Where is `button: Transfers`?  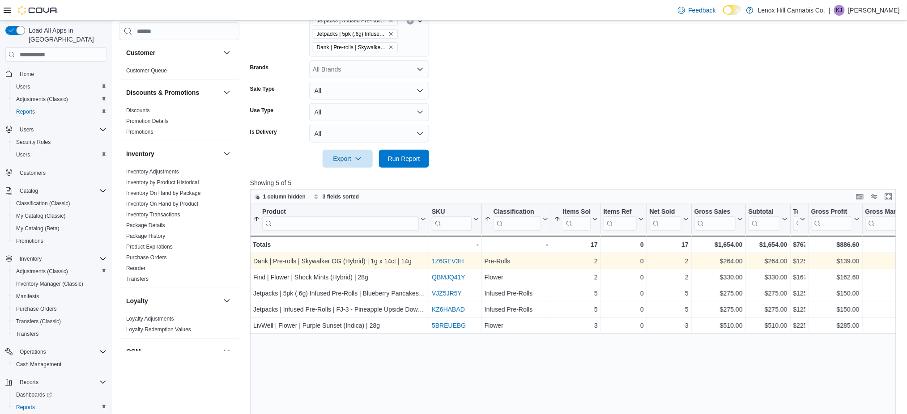
button: Transfers is located at coordinates (60, 334).